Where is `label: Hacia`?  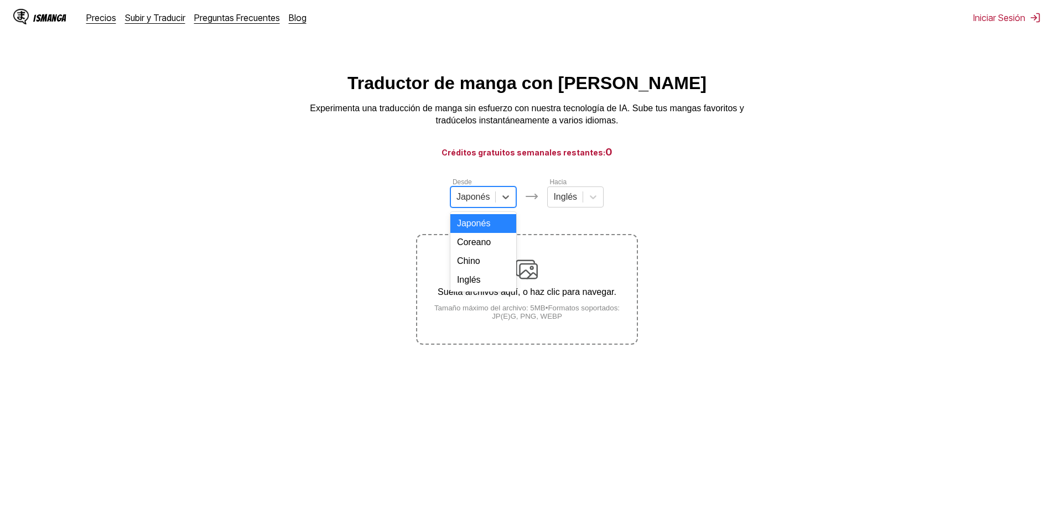 label: Hacia is located at coordinates (558, 182).